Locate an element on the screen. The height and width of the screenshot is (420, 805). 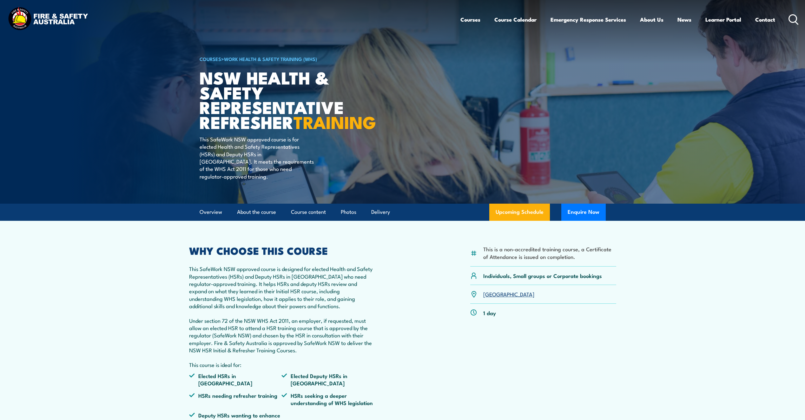
a: News is located at coordinates (685, 19).